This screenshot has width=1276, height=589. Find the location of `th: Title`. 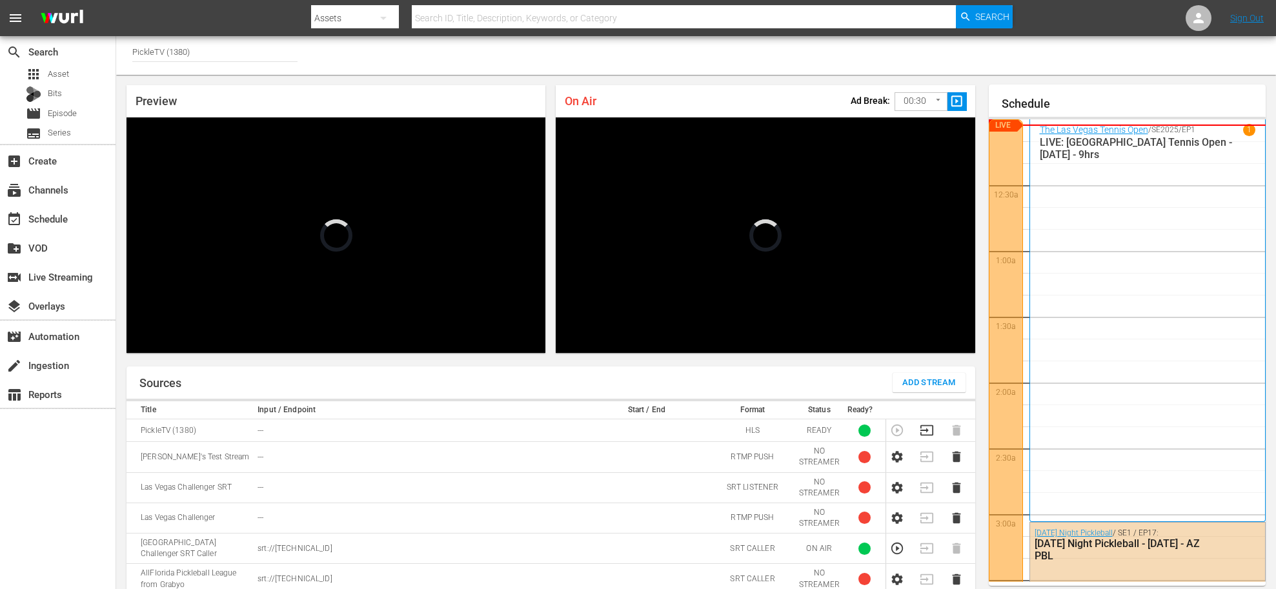

th: Title is located at coordinates (190, 410).